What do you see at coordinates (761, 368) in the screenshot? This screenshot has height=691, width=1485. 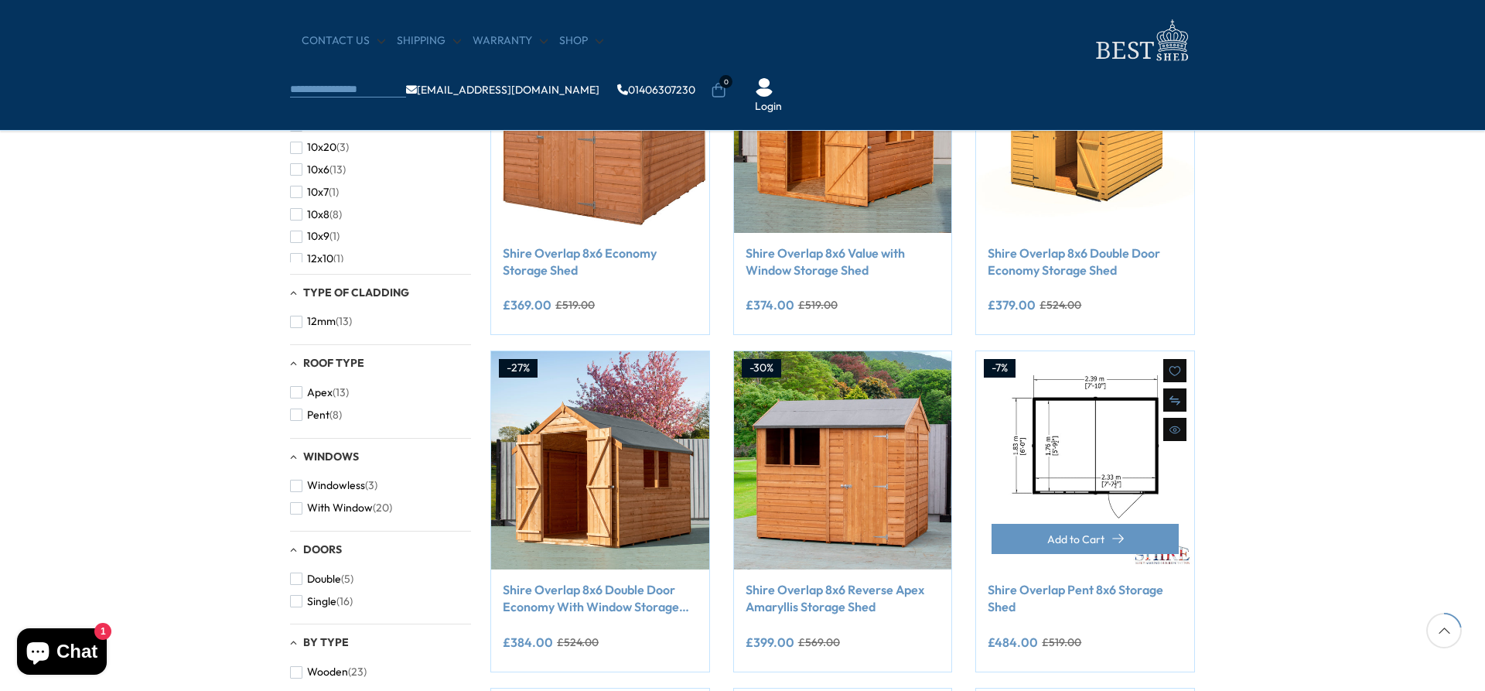 I see `div: -30%` at bounding box center [761, 368].